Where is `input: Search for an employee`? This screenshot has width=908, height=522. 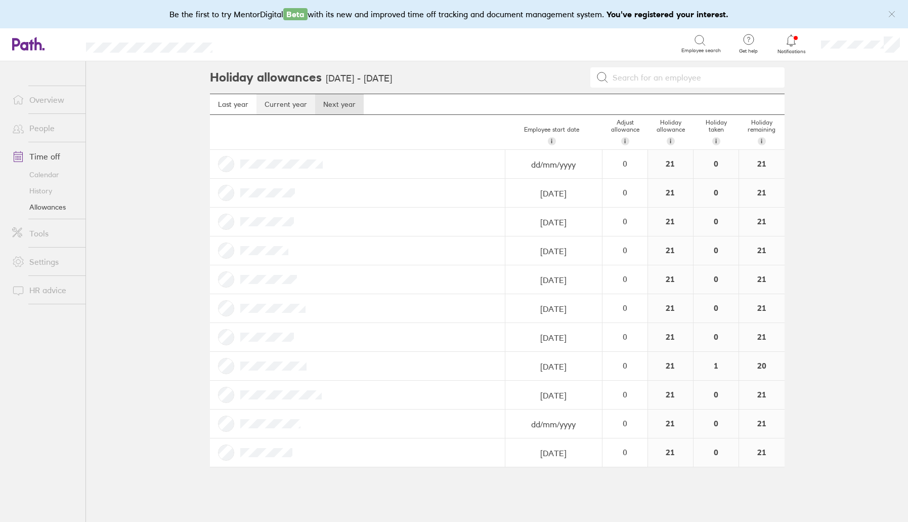
input: Search for an employee is located at coordinates (694, 77).